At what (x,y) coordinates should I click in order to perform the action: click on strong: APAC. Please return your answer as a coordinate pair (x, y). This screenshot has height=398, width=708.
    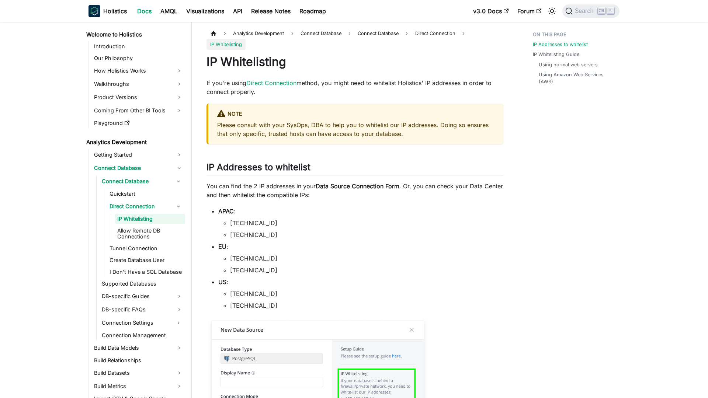
    Looking at the image, I should click on (226, 211).